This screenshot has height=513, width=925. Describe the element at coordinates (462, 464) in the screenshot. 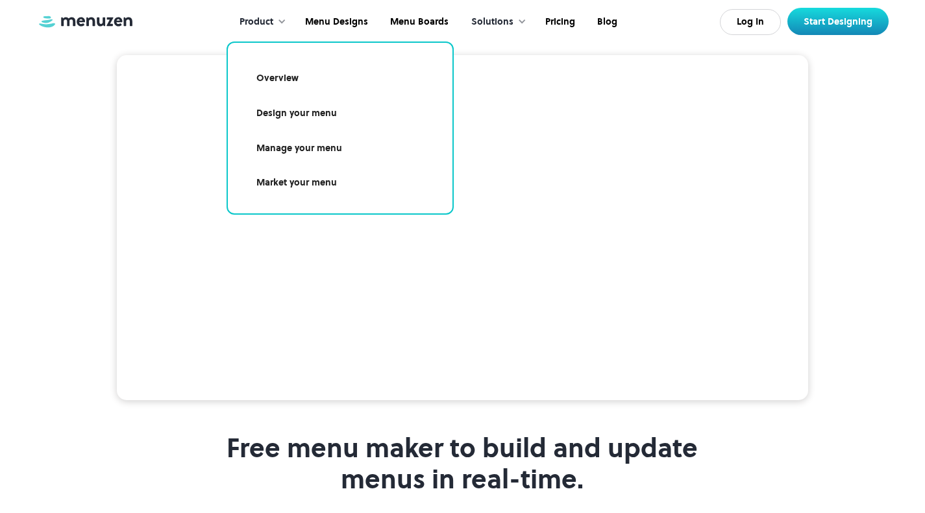

I see `h1: Free menu maker to build and update menus in real-time.` at that location.